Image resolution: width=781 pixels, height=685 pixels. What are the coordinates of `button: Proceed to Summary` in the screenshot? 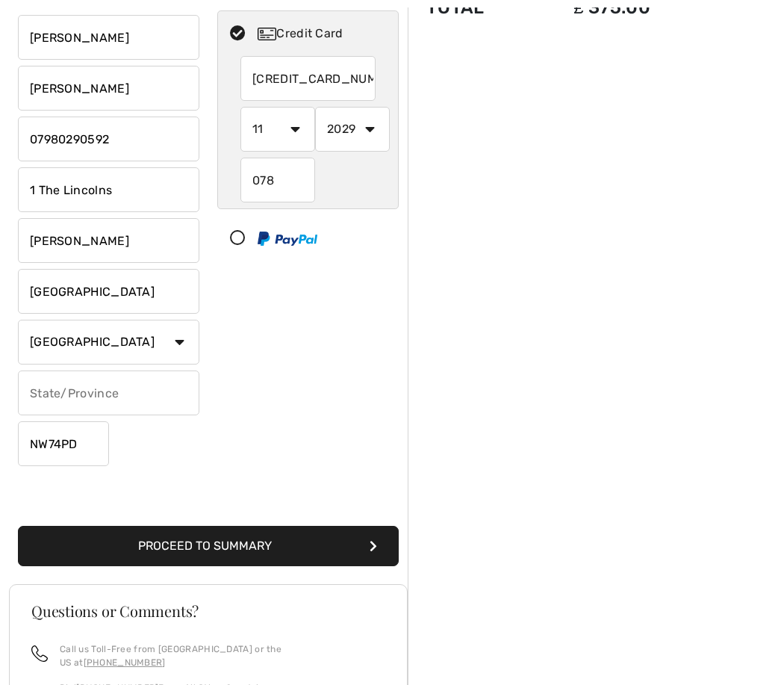 It's located at (208, 546).